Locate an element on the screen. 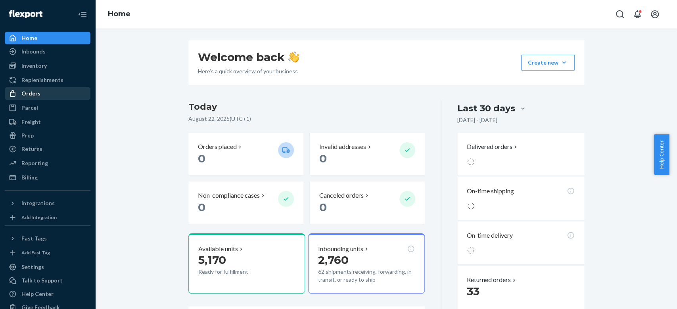  span: 2,760 is located at coordinates (333, 260).